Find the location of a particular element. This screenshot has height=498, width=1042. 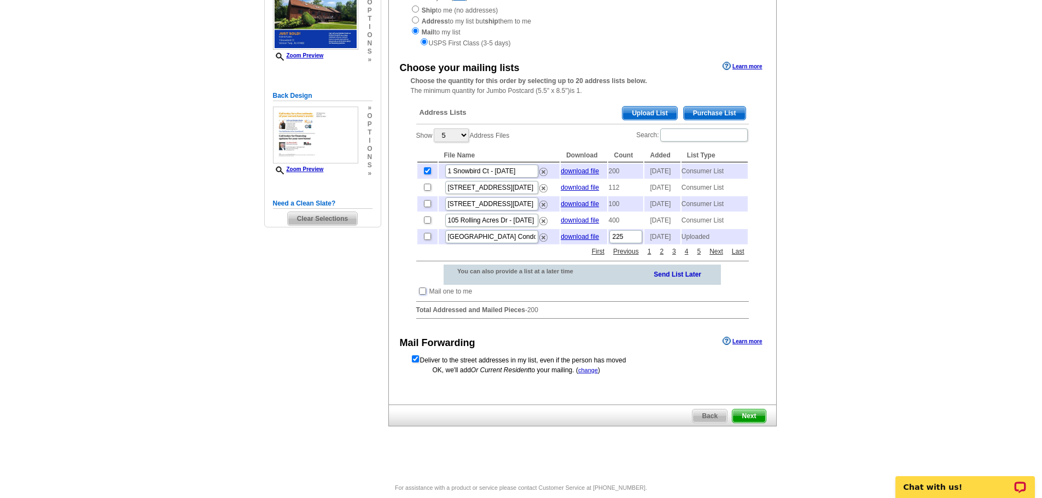

button: Open LiveChat chat widget is located at coordinates (132, 24).